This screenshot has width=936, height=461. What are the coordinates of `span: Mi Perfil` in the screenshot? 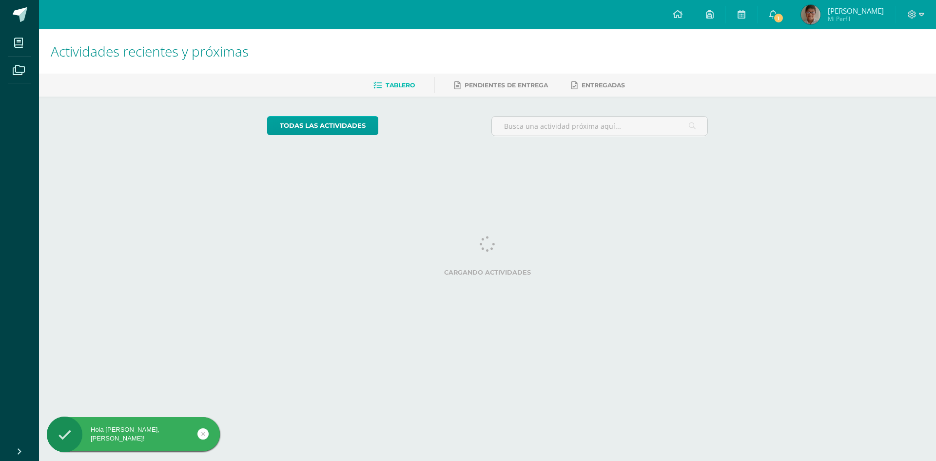 It's located at (856, 19).